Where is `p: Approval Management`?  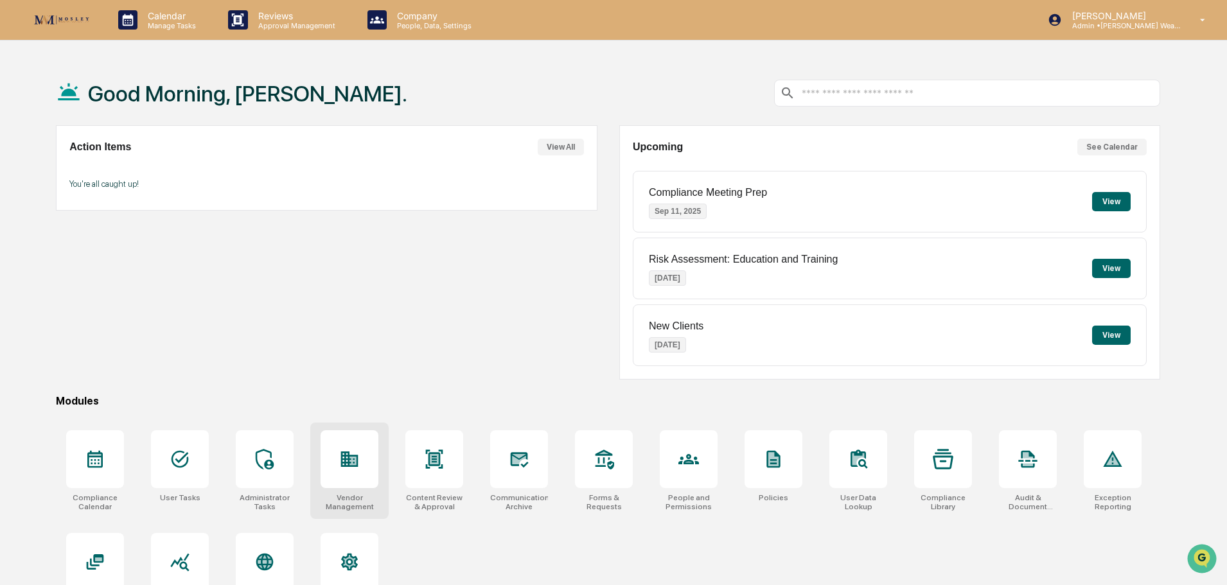
p: Approval Management is located at coordinates (295, 26).